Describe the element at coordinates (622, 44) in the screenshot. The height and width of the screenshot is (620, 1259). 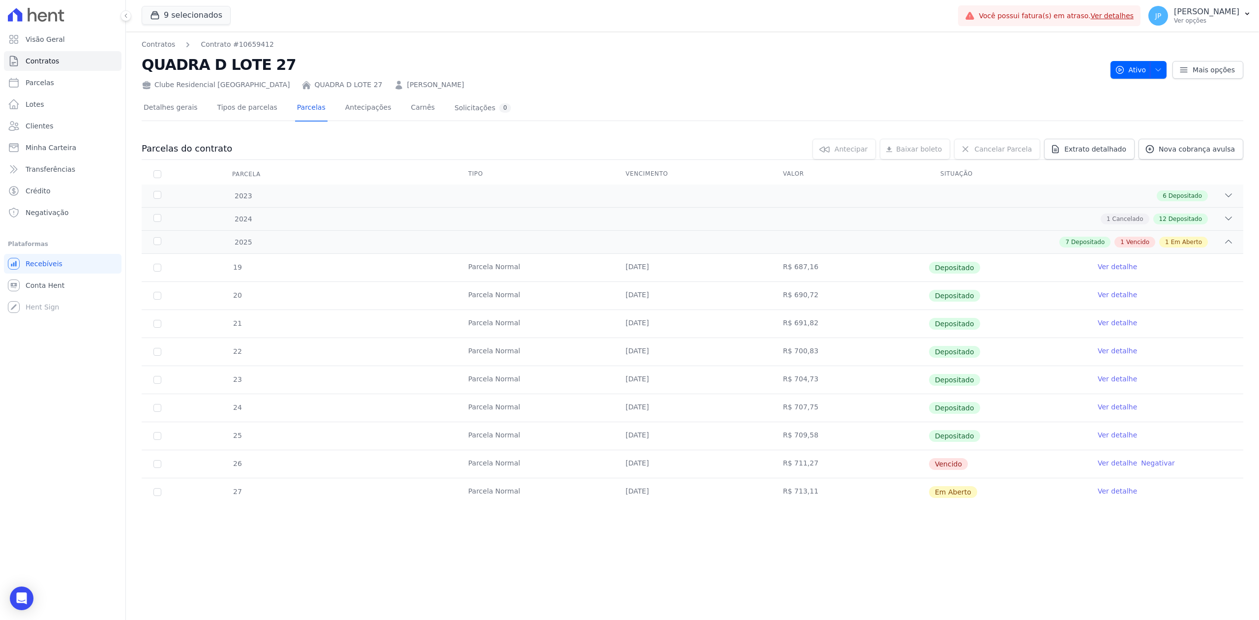
I see `nav: Breadcrumb` at that location.